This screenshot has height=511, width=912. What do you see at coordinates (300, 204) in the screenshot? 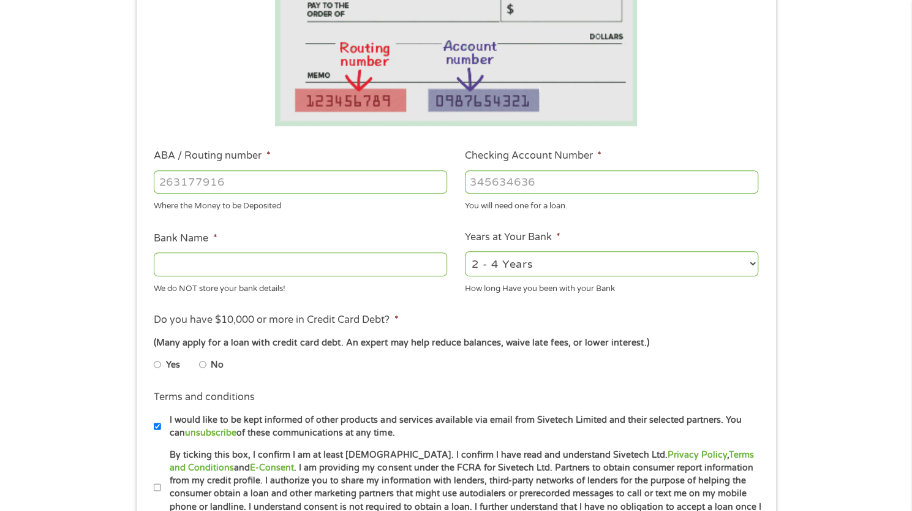
I see `div: Where the Money to be Deposited` at bounding box center [300, 204].